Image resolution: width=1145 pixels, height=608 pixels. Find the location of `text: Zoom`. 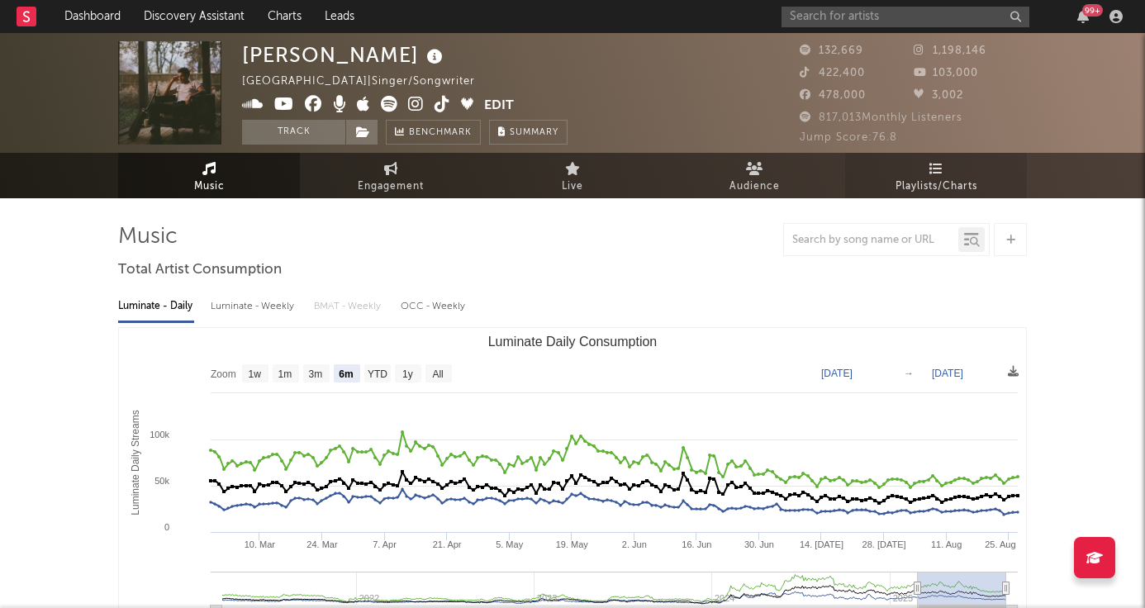

text: Zoom is located at coordinates (223, 374).